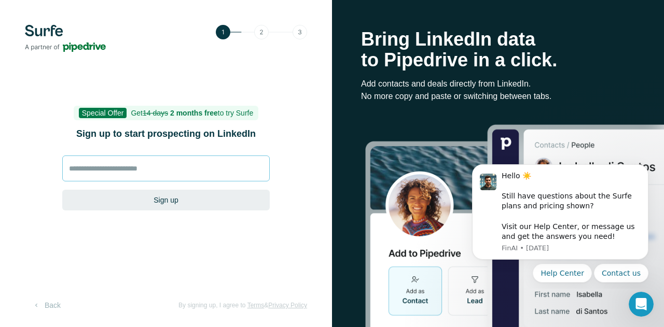 The image size is (664, 327). Describe the element at coordinates (155, 113) in the screenshot. I see `s: 14 days` at that location.